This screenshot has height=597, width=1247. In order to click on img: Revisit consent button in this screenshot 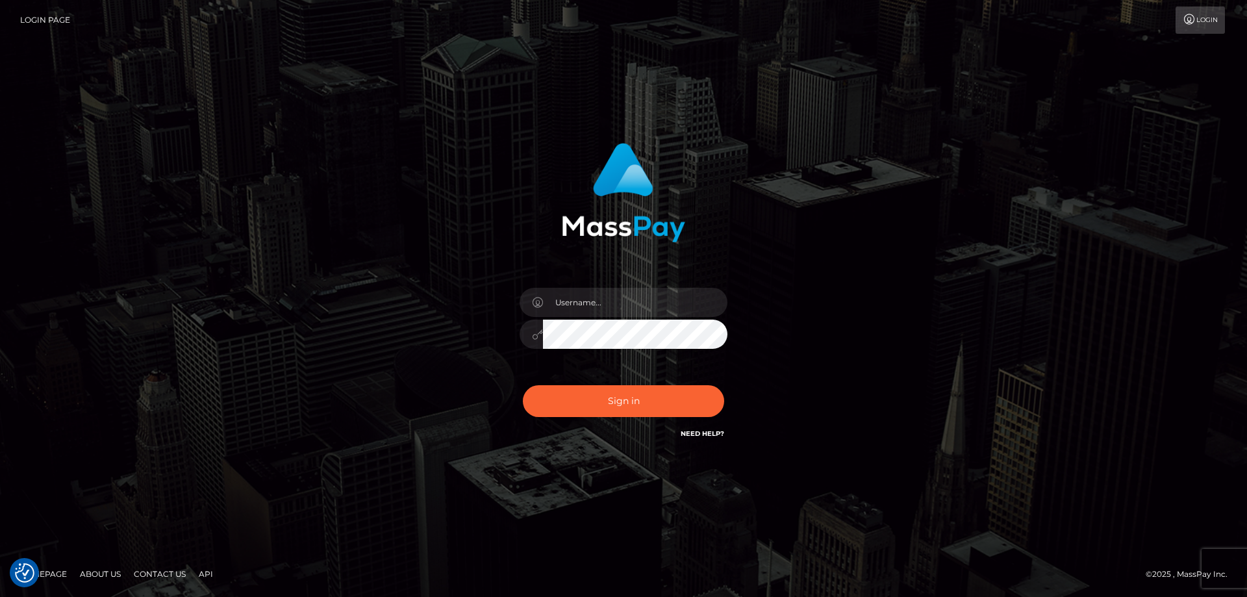, I will do `click(25, 573)`.